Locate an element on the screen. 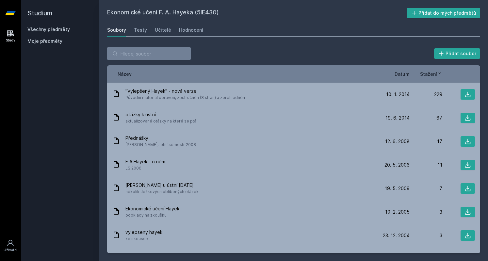 Image resolution: width=488 pixels, height=261 pixels. button: Datum is located at coordinates (402, 74).